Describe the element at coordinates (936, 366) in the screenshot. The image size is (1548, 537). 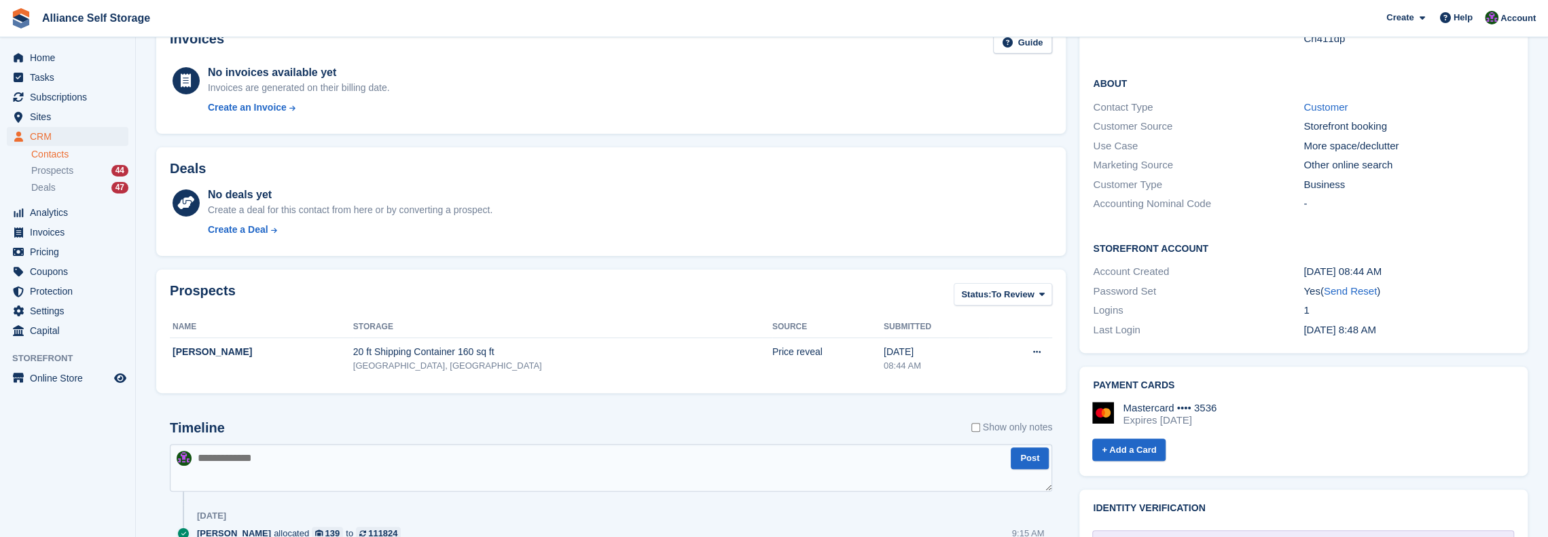
I see `div: 08:44 AM` at that location.